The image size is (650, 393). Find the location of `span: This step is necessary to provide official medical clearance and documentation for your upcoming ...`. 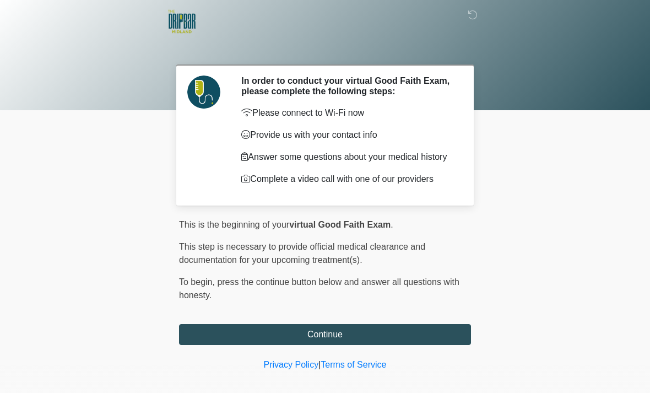

span: This step is necessary to provide official medical clearance and documentation for your upcoming ... is located at coordinates (302, 253).